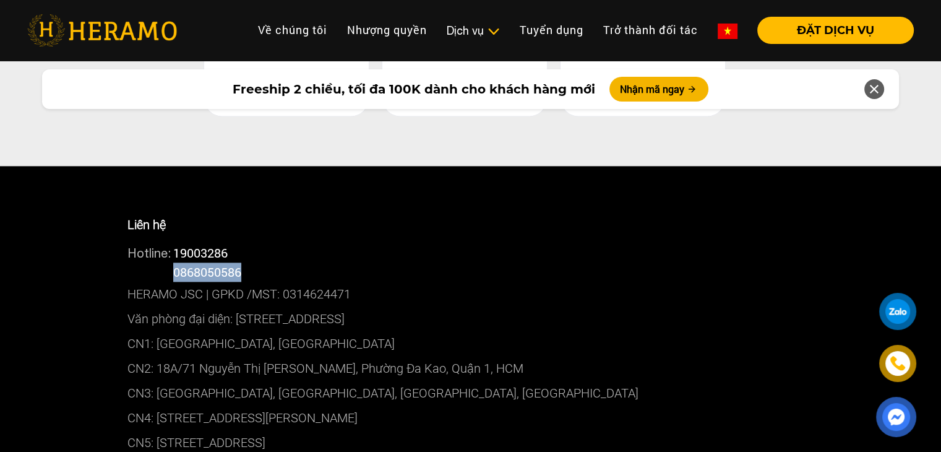 Image resolution: width=941 pixels, height=452 pixels. What do you see at coordinates (471, 294) in the screenshot?
I see `p: HERAMO JSC | GPKD /MST: 0314624471` at bounding box center [471, 294].